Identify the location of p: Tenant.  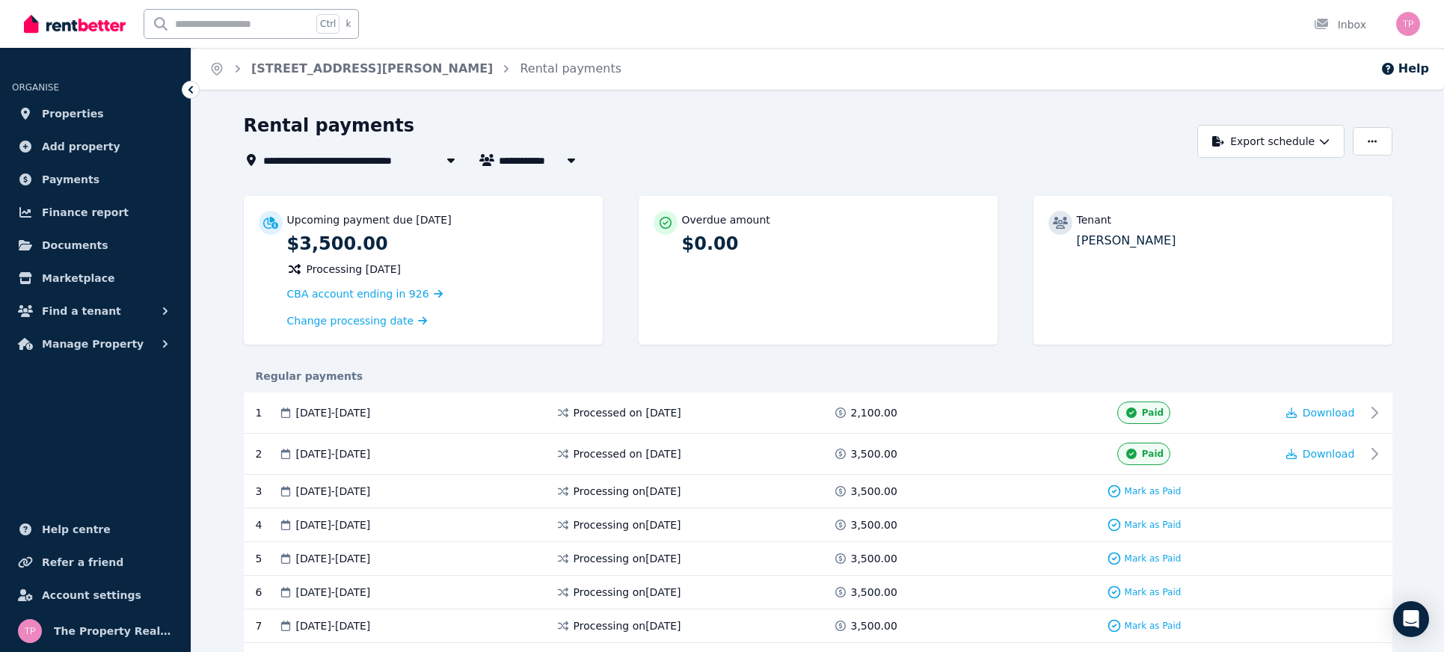
(1094, 220).